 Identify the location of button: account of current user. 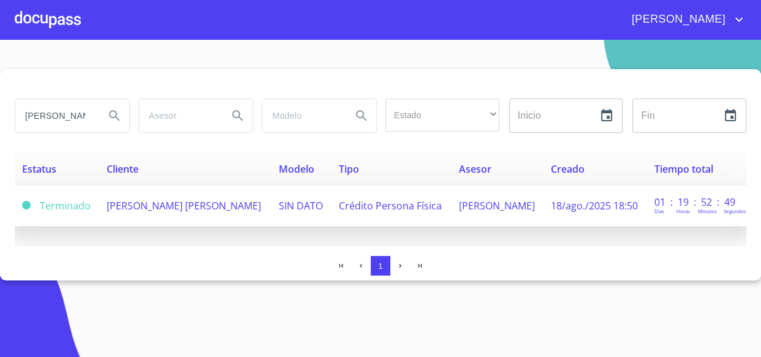
(684, 20).